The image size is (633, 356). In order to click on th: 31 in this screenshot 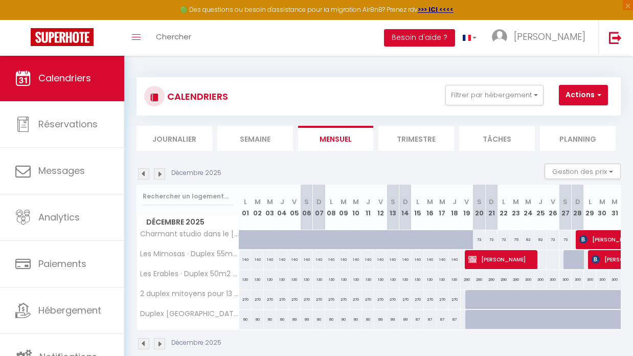, I will do `click(615, 207)`.